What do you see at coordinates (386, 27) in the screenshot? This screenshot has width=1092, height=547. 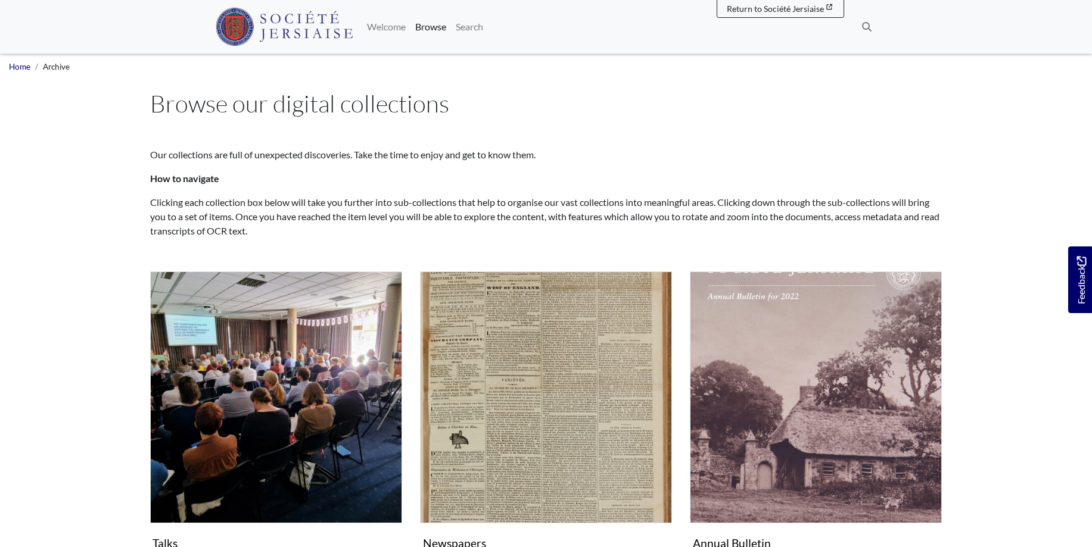 I see `a: Welcome` at bounding box center [386, 27].